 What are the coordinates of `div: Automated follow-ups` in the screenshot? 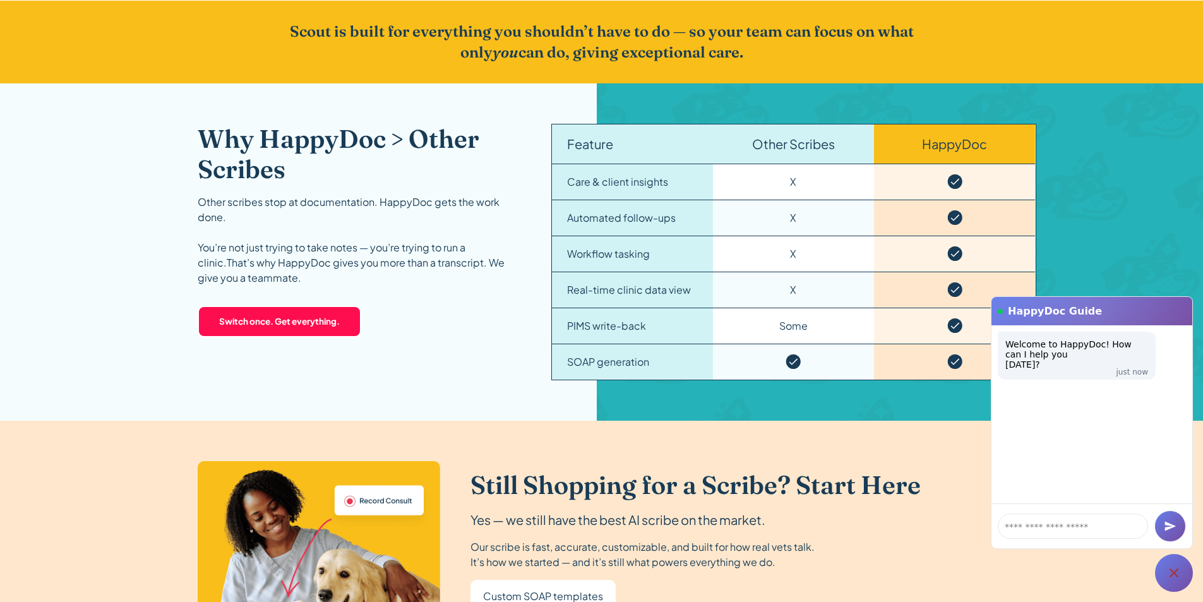 It's located at (621, 218).